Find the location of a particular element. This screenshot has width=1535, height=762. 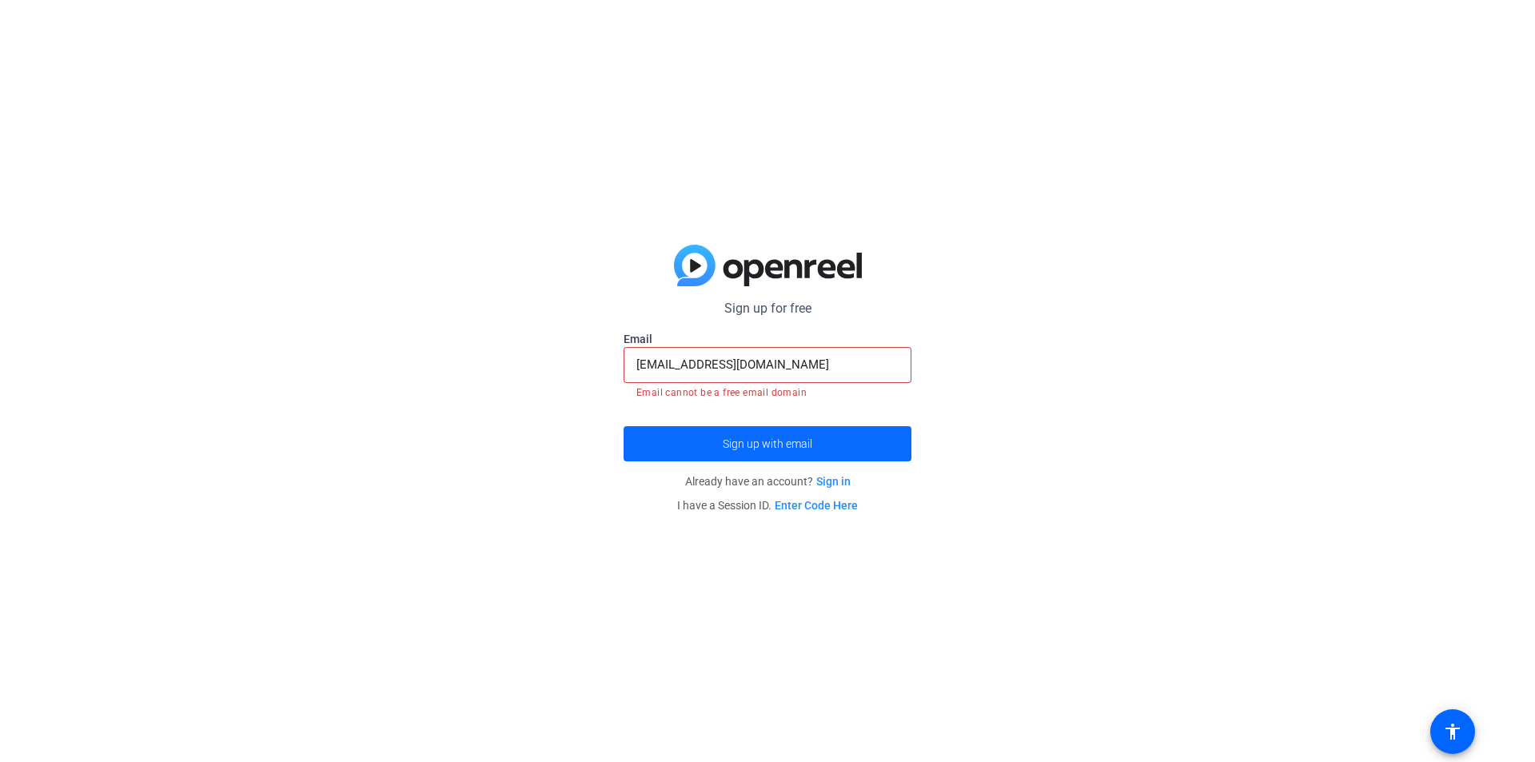

mat-icon: accessibility is located at coordinates (1453, 732).